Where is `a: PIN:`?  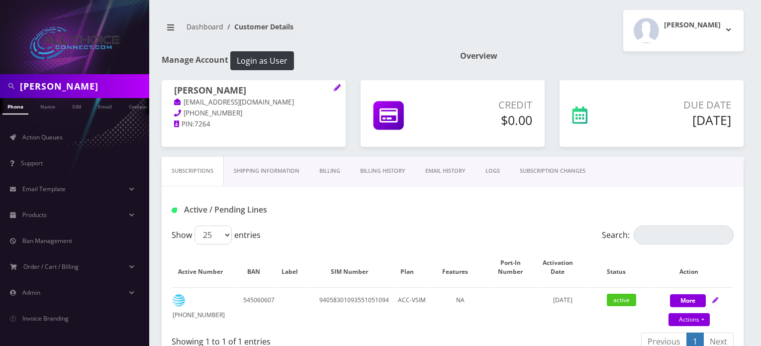 a: PIN: is located at coordinates (184, 124).